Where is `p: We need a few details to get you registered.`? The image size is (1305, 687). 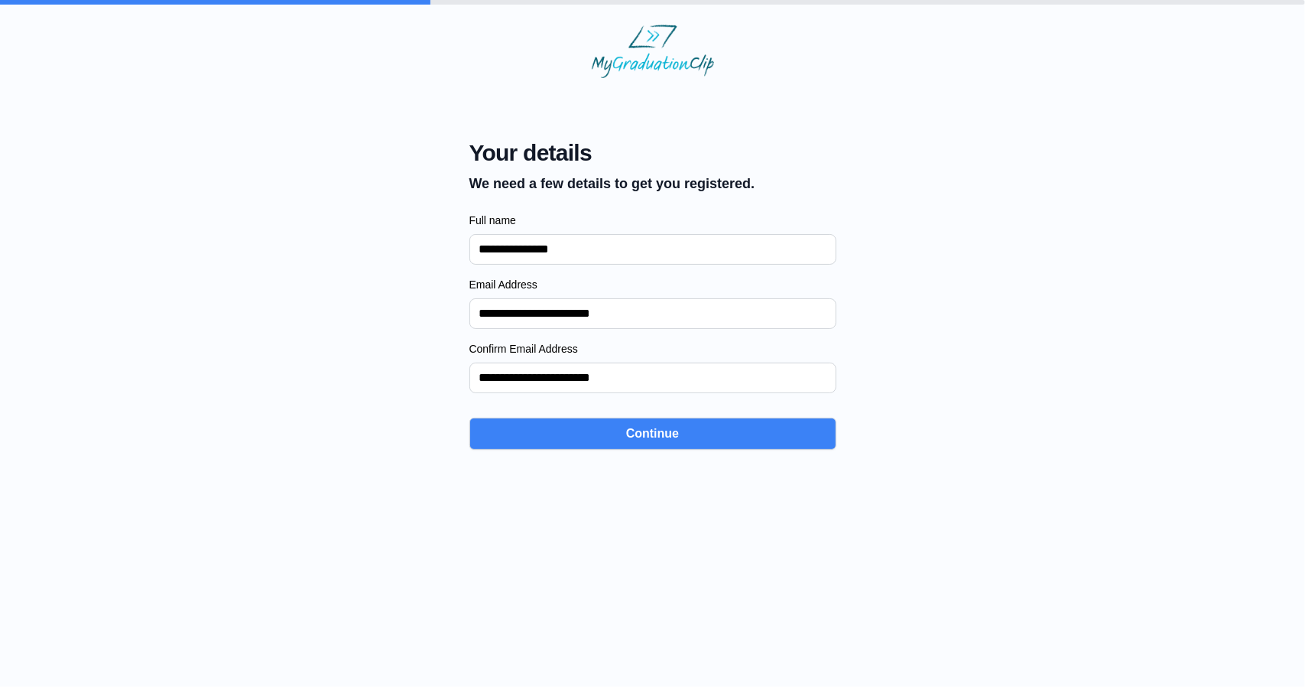
p: We need a few details to get you registered. is located at coordinates (613, 184).